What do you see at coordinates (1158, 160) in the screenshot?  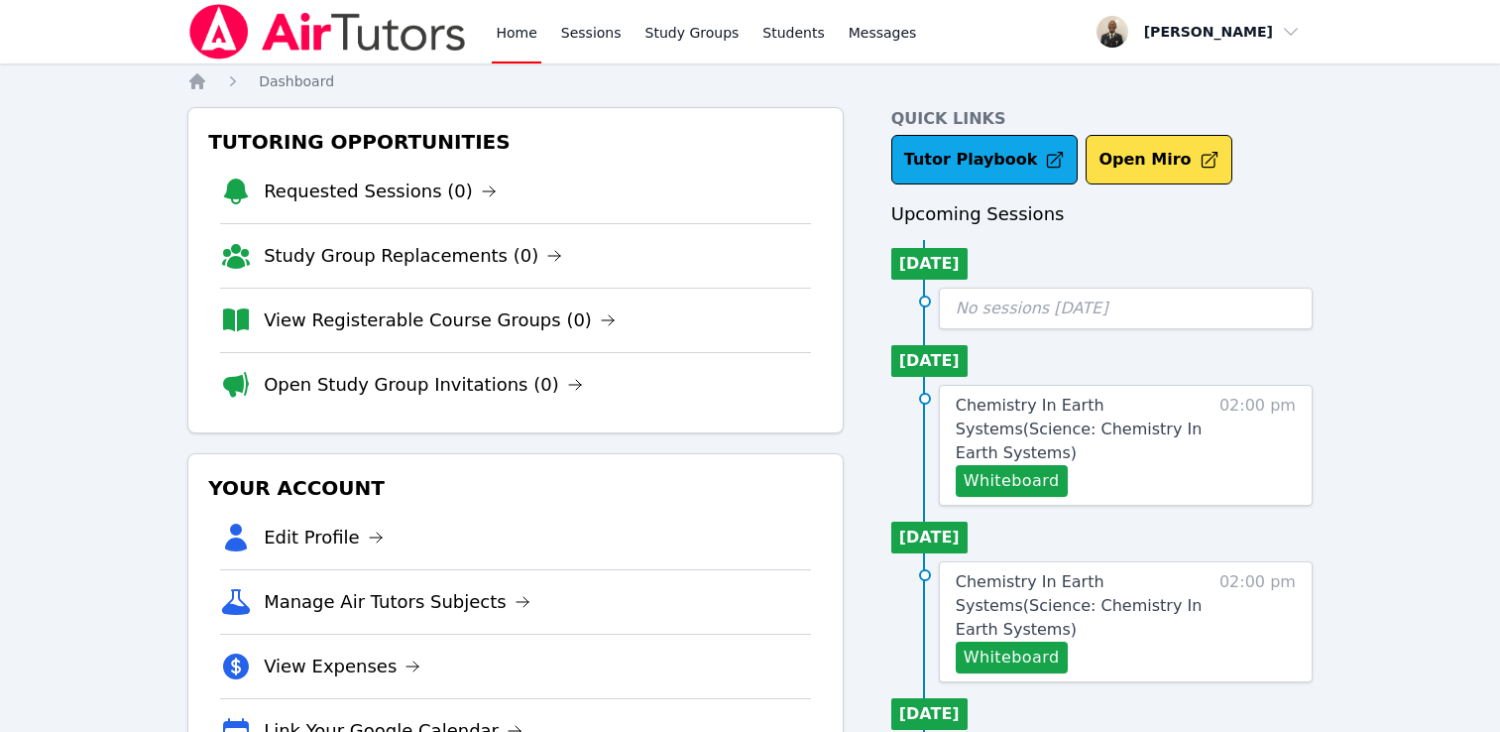 I see `button: Open Miro` at bounding box center [1158, 160].